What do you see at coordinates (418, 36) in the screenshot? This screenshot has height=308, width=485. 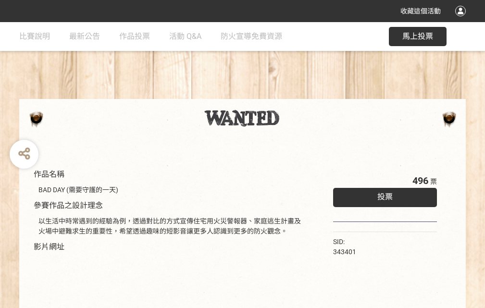 I see `span: 馬上投票` at bounding box center [418, 36].